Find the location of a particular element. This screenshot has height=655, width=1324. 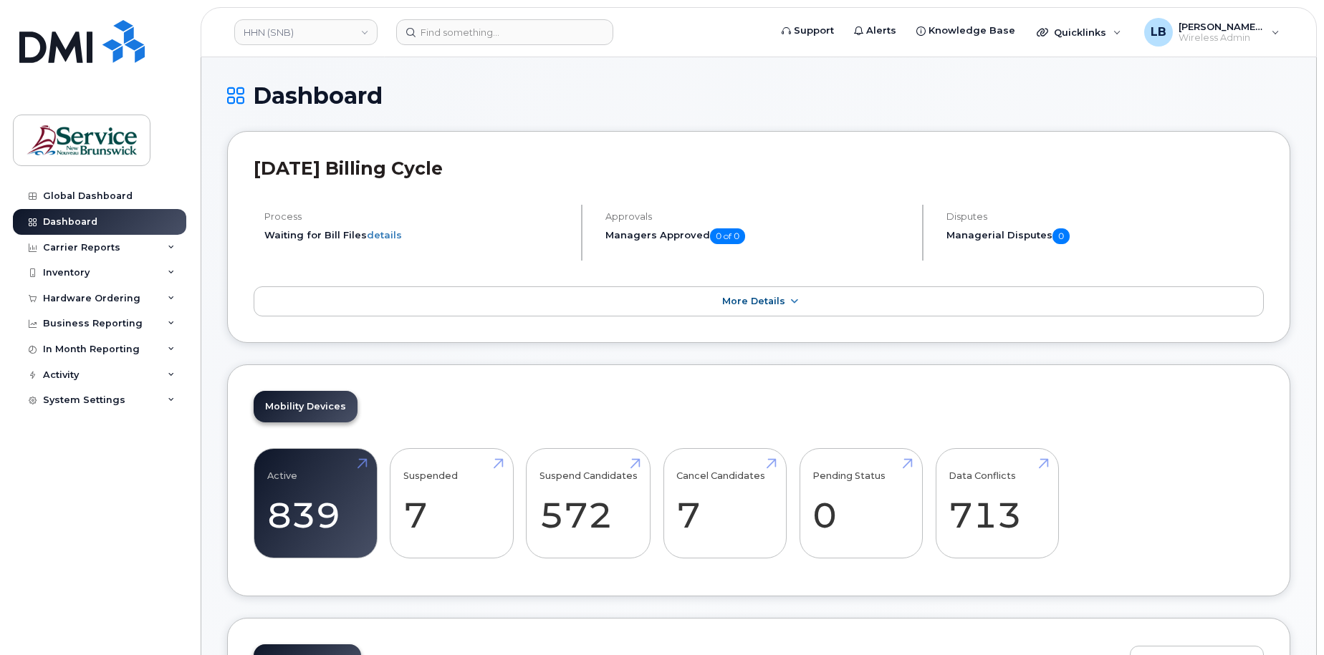

a: details is located at coordinates (384, 235).